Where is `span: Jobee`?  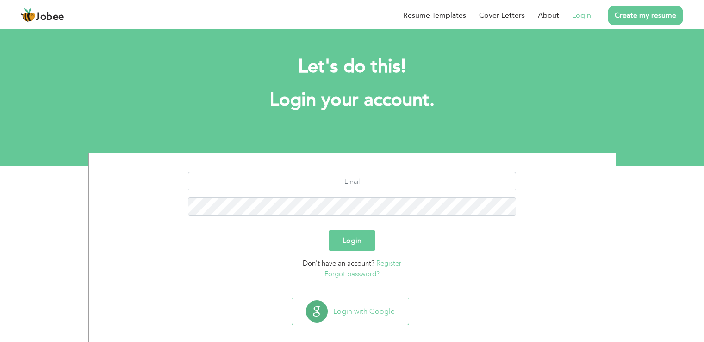
span: Jobee is located at coordinates (50, 17).